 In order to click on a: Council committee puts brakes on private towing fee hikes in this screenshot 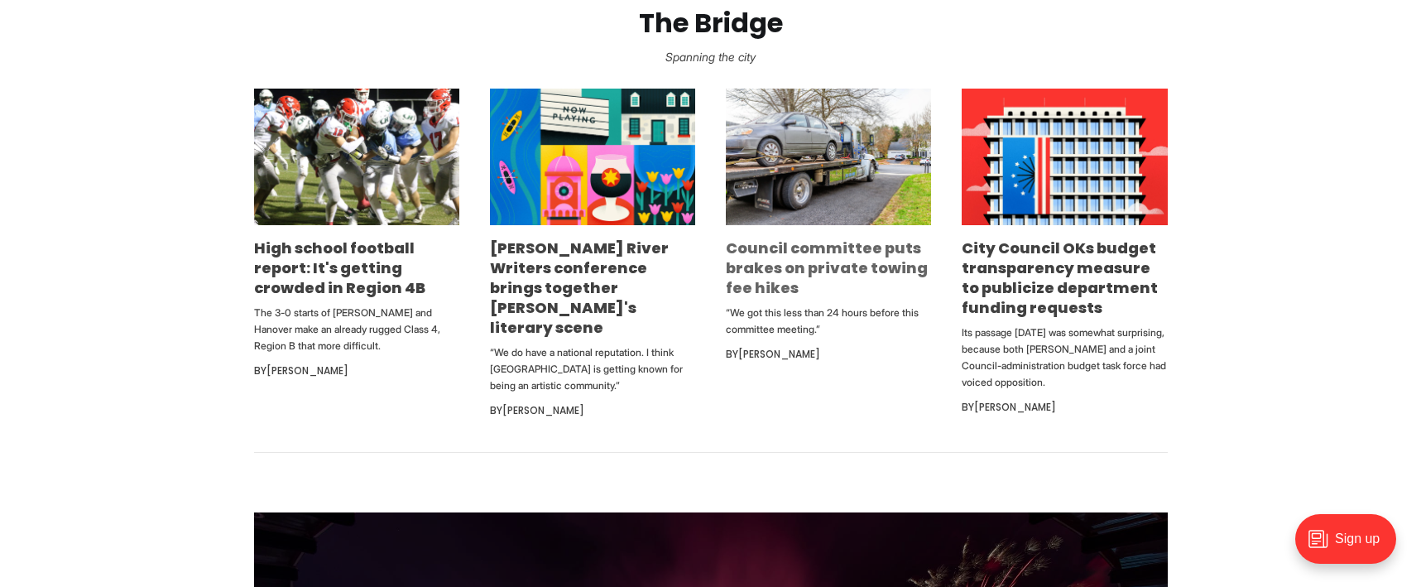, I will do `click(827, 267)`.